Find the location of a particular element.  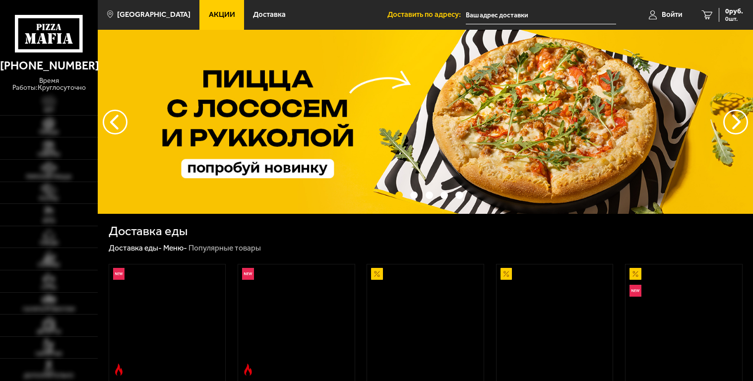

span: Акции is located at coordinates (222, 14).